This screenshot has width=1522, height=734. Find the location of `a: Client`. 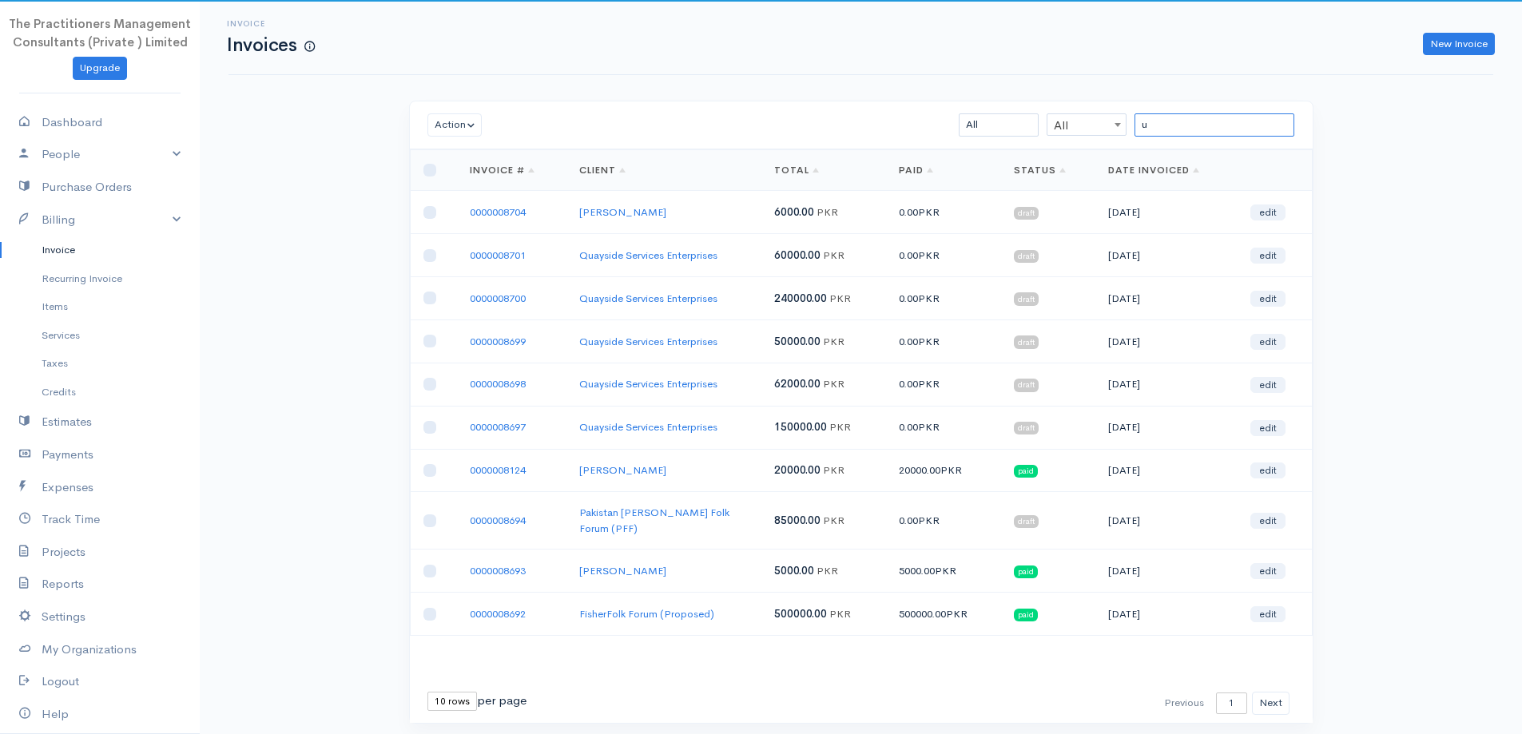

a: Client is located at coordinates (603, 170).